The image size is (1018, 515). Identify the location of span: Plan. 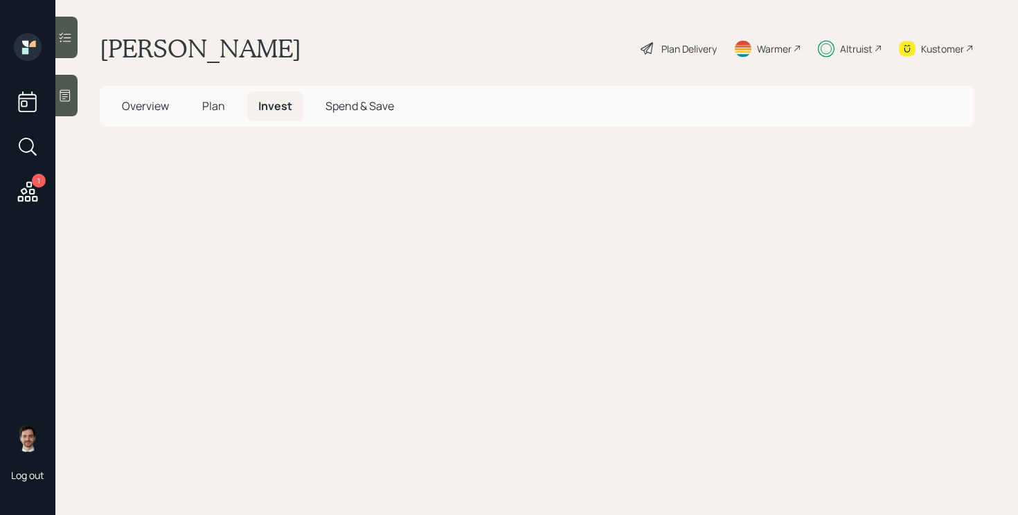
(213, 106).